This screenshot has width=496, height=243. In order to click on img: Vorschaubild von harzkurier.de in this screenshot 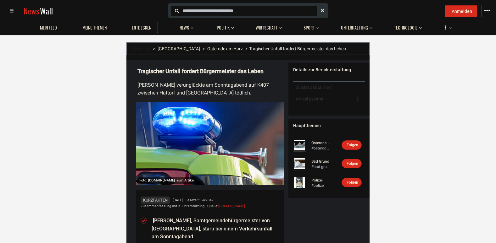, I will do `click(210, 144)`.